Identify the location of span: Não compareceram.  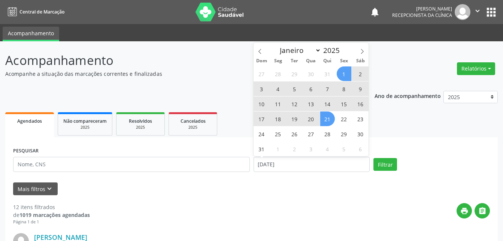
(85, 121).